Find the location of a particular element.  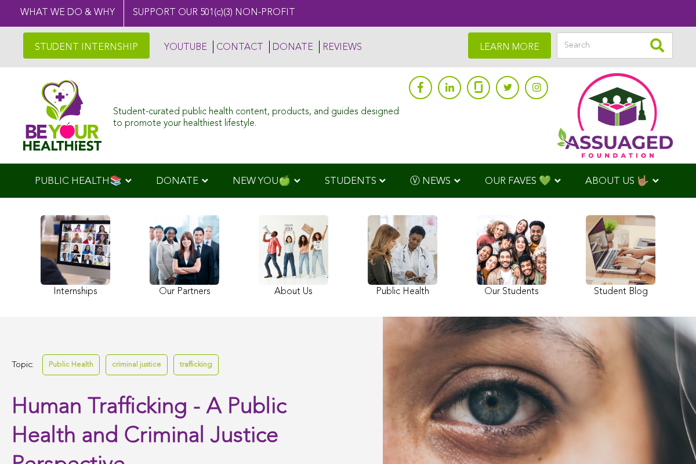

span: ABOUT US 🤟🏽 is located at coordinates (617, 181).